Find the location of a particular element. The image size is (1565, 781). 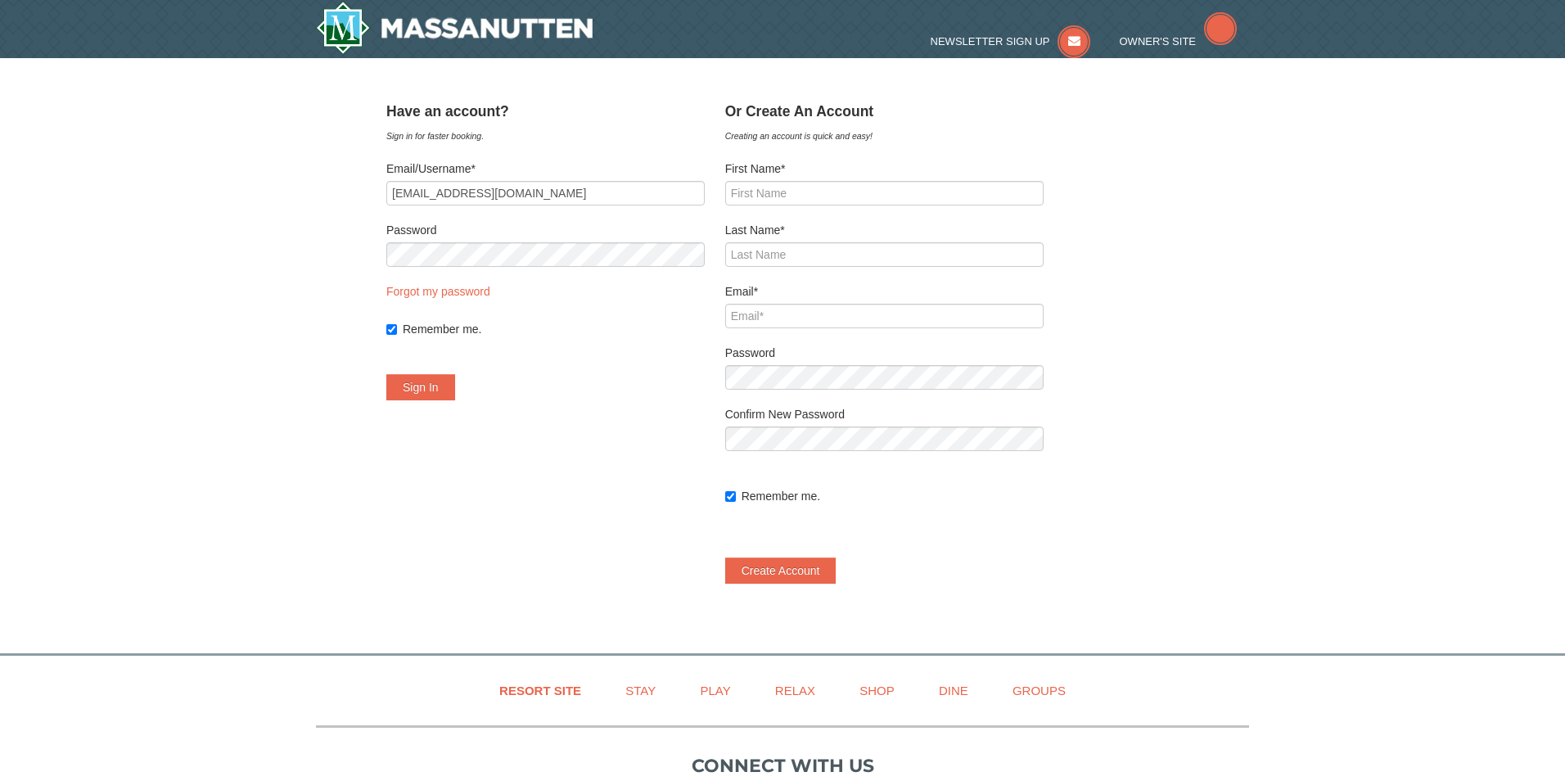

a: Dine is located at coordinates (954, 690).